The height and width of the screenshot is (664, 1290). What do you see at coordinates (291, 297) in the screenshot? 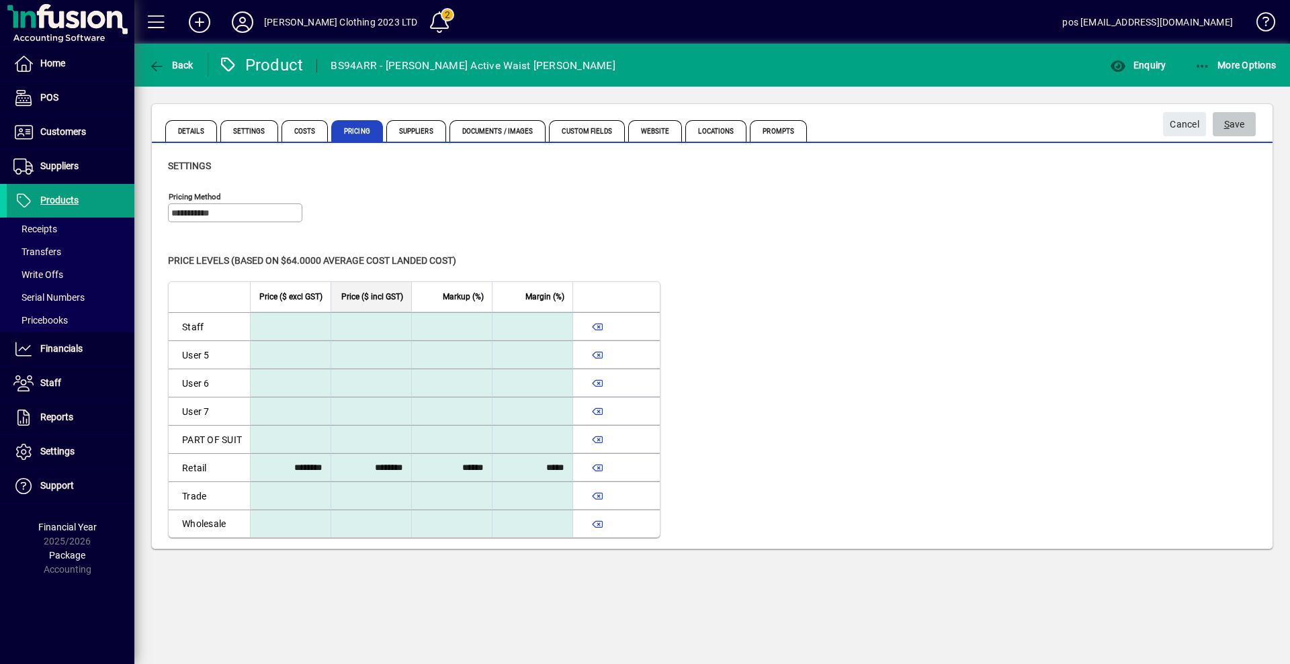
I see `span: Price ($ excl GST)` at bounding box center [291, 297].